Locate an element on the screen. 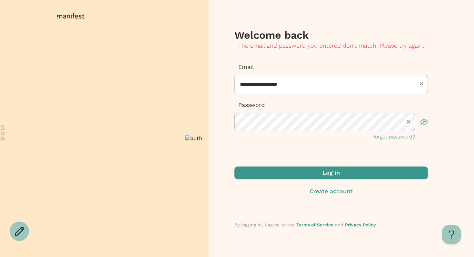 This screenshot has height=257, width=474. span: By logging in, I agree to the and is located at coordinates (306, 225).